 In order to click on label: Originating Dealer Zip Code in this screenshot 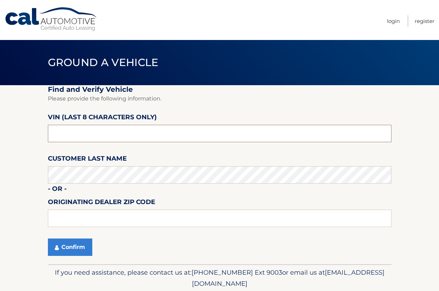, I will do `click(101, 203)`.